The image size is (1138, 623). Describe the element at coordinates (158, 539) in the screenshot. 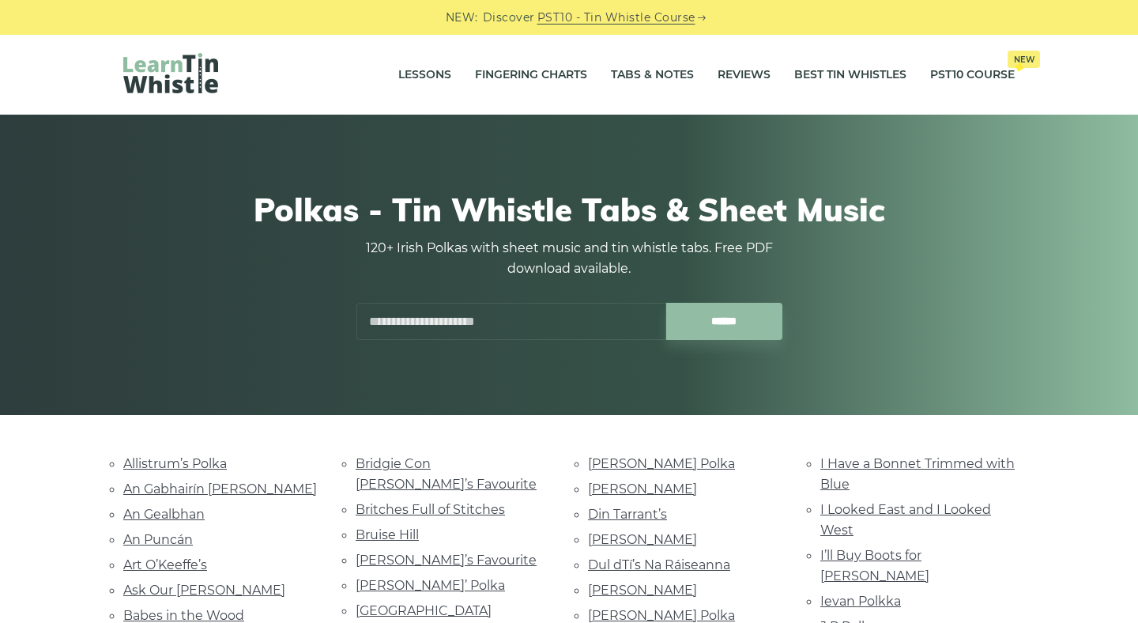

I see `a: An Puncán` at that location.